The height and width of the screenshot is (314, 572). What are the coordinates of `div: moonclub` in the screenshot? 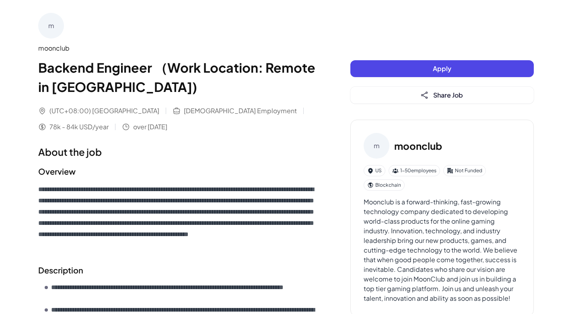 It's located at (178, 48).